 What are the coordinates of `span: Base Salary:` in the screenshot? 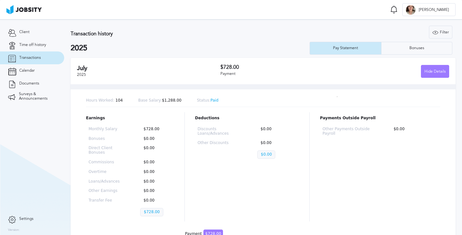 It's located at (150, 100).